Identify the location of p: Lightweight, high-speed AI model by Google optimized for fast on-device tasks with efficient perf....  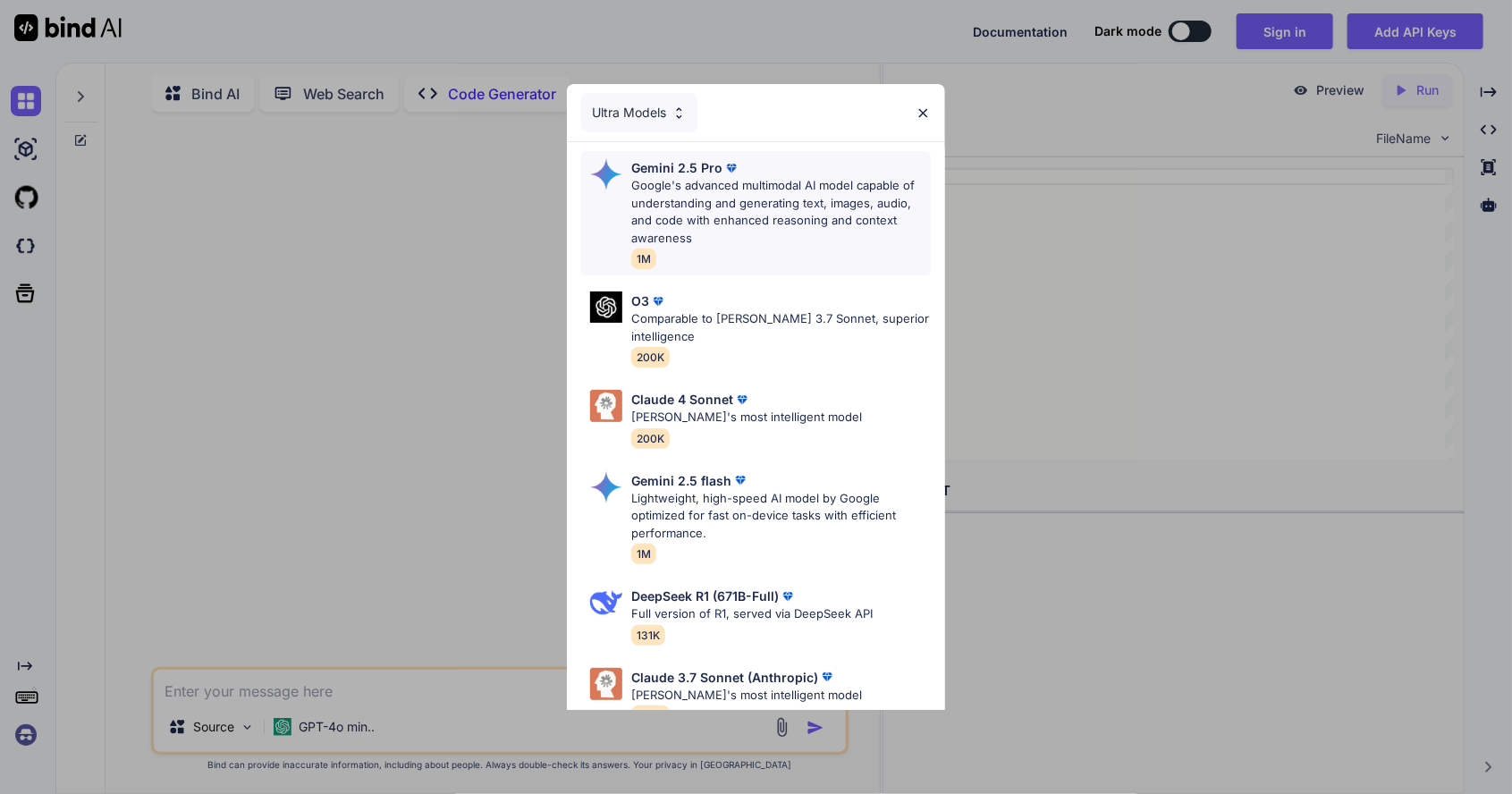
(780, 515).